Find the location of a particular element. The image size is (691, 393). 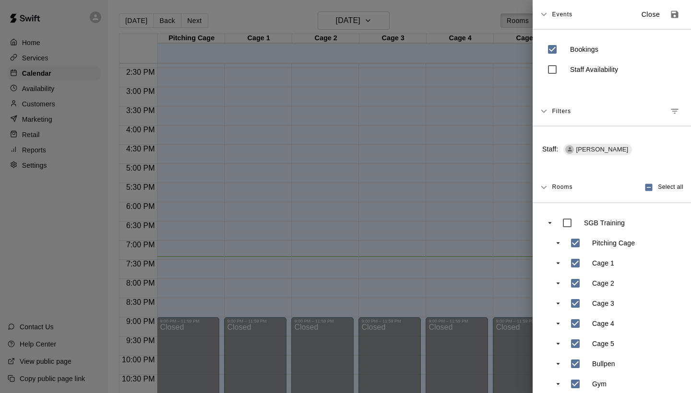

span: Rooms is located at coordinates (562, 187).